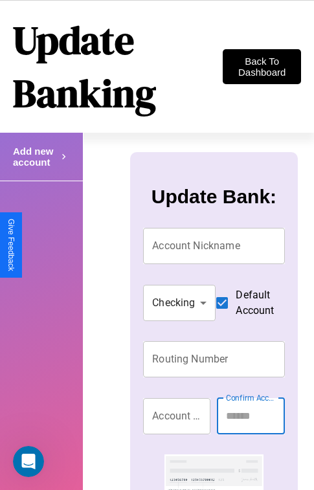  What do you see at coordinates (11, 245) in the screenshot?
I see `div: Give Feedback` at bounding box center [11, 245].